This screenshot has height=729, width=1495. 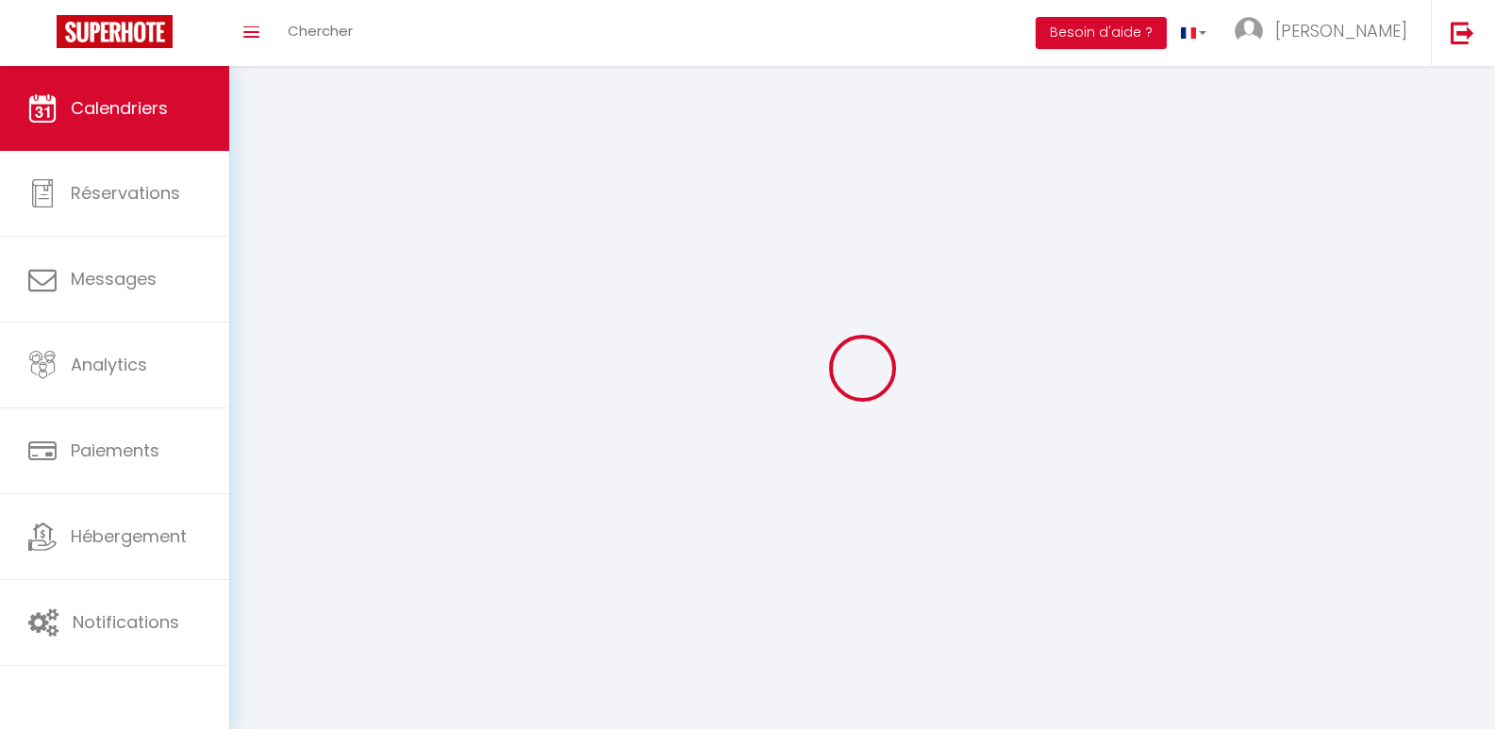 What do you see at coordinates (1100, 33) in the screenshot?
I see `button: Besoin d'aide ?` at bounding box center [1100, 33].